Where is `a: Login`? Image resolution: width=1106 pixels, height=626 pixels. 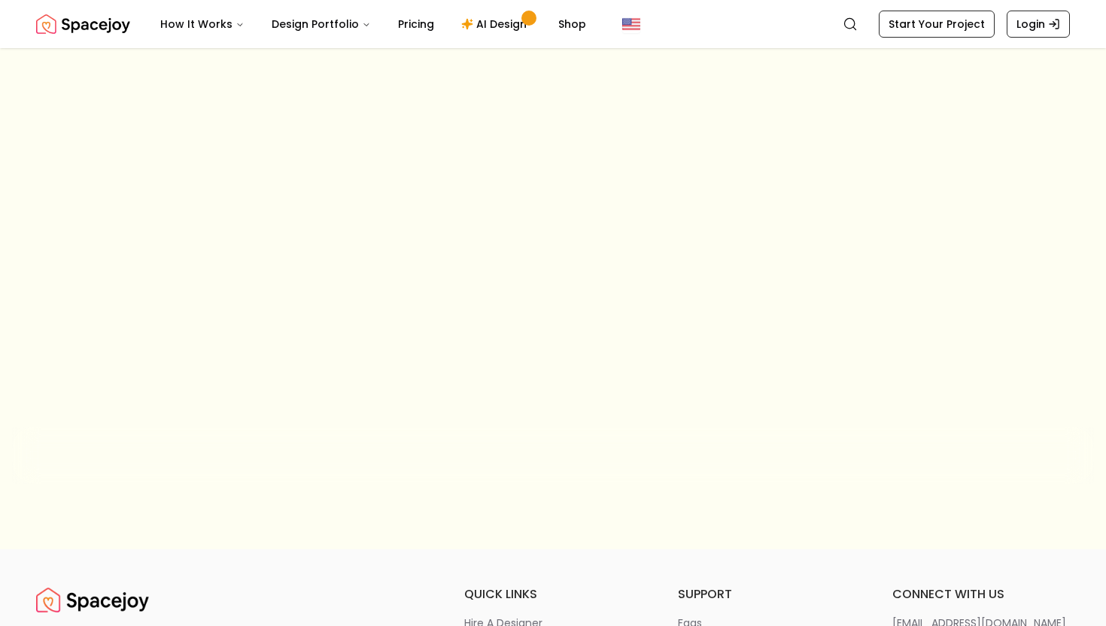 a: Login is located at coordinates (1039, 24).